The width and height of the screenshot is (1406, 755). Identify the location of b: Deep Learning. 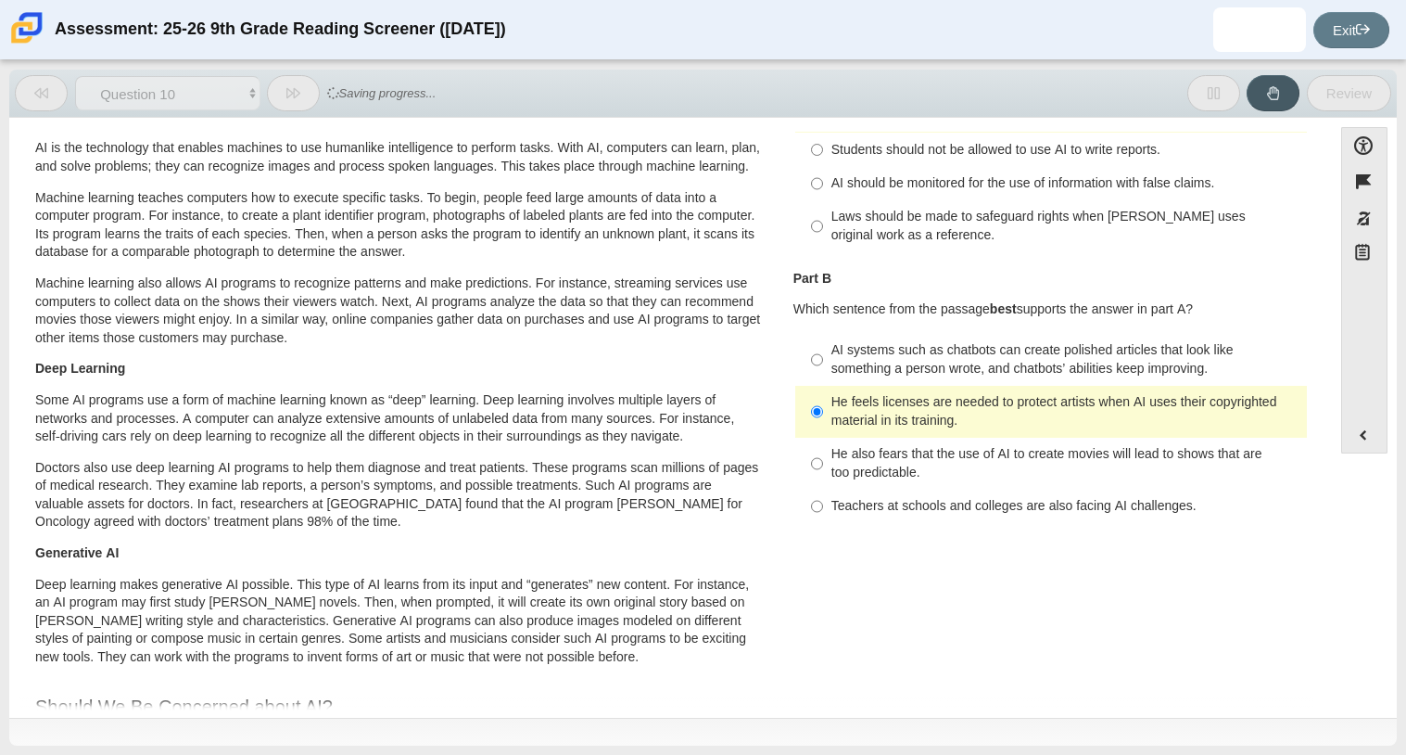
(80, 368).